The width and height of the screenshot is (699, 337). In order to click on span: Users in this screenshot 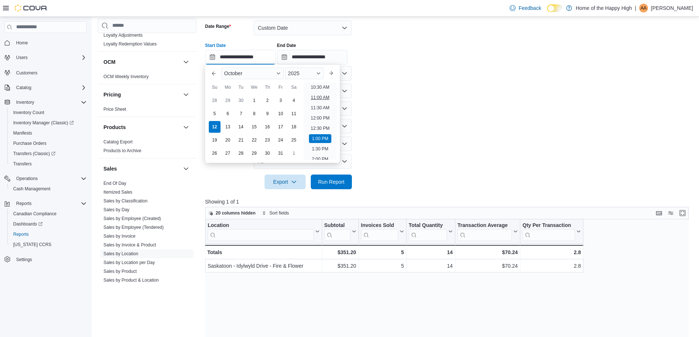, I will do `click(22, 58)`.